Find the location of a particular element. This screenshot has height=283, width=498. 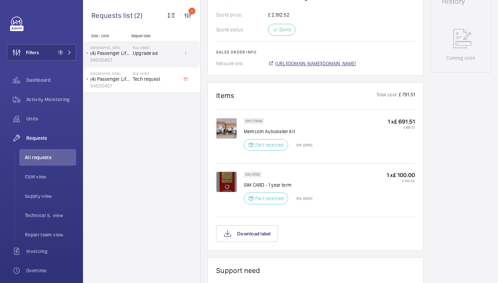

p: £ 791.51 is located at coordinates (406, 95).